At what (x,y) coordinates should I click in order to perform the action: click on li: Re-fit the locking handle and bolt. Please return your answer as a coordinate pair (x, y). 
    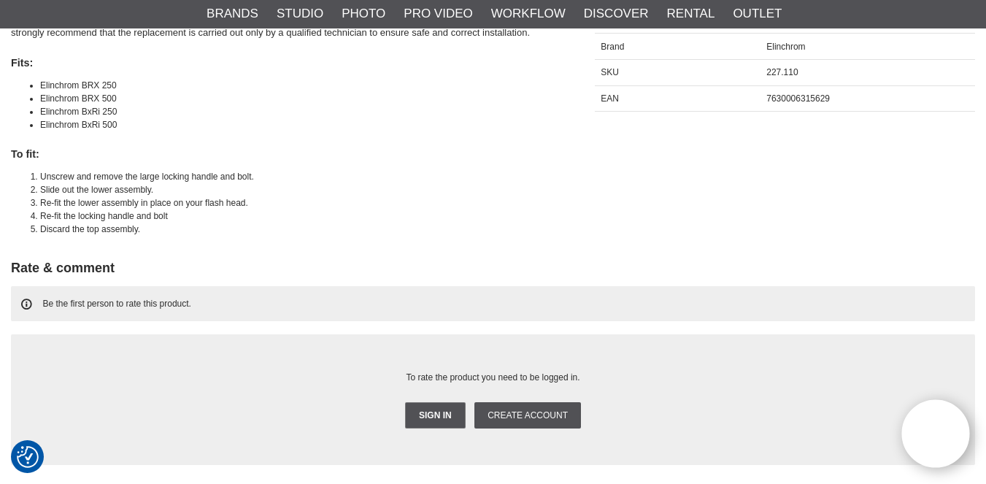
    Looking at the image, I should click on (299, 216).